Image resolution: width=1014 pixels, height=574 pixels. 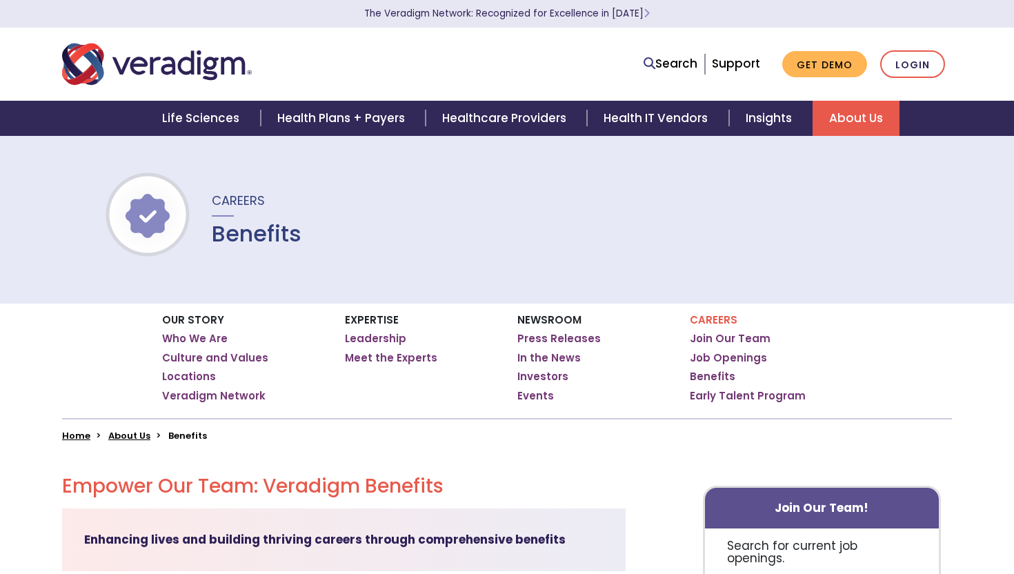 What do you see at coordinates (646, 13) in the screenshot?
I see `span: Learn More` at bounding box center [646, 13].